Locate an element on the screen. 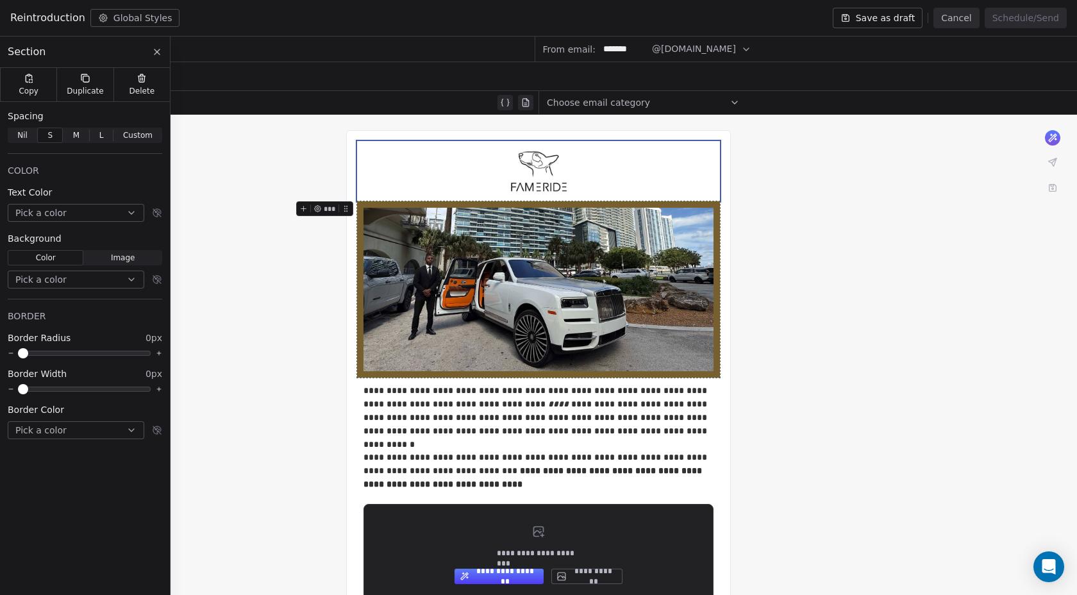 This screenshot has height=595, width=1077. button: Schedule/Send is located at coordinates (1025, 18).